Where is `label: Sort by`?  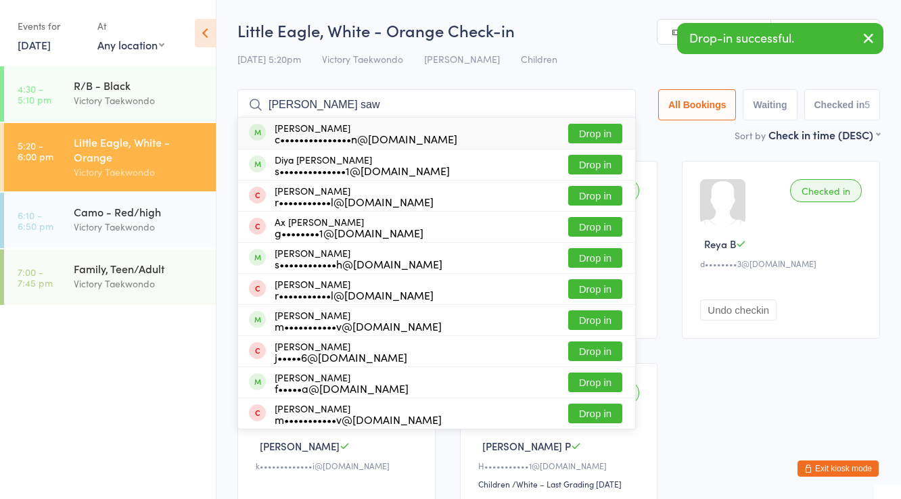
label: Sort by is located at coordinates (750, 135).